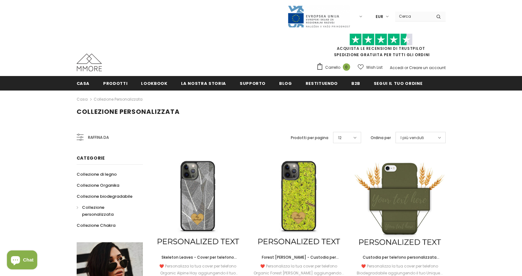 Image resolution: width=522 pixels, height=276 pixels. Describe the element at coordinates (381, 138) in the screenshot. I see `label: Ordina per` at that location.